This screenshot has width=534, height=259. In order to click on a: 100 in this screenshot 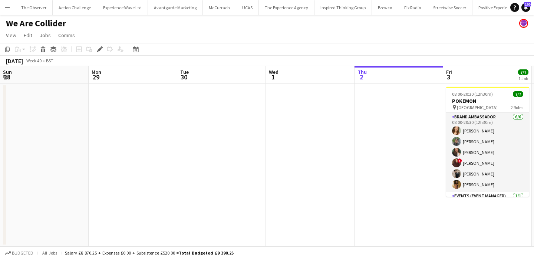, I will do `click(526, 7)`.